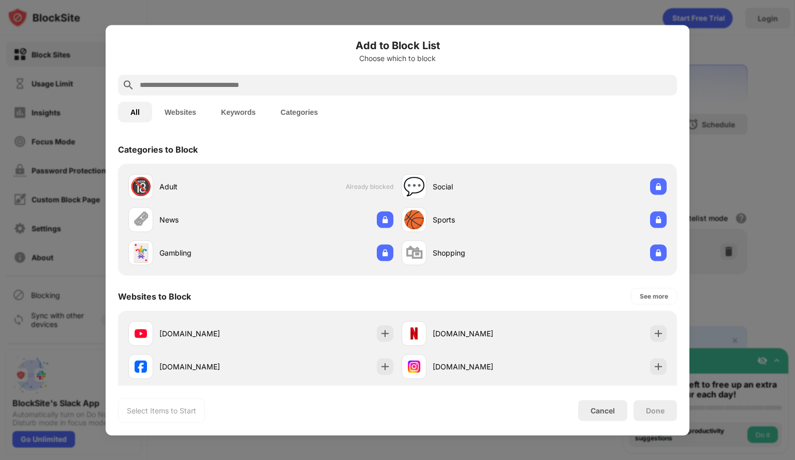  I want to click on div: Websites to Block, so click(154, 296).